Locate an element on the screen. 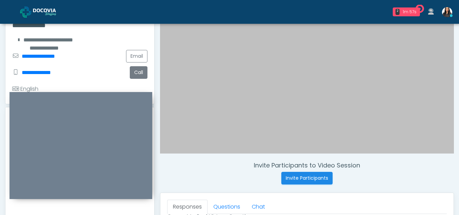 This screenshot has height=215, width=459. a: Responses is located at coordinates (187, 207).